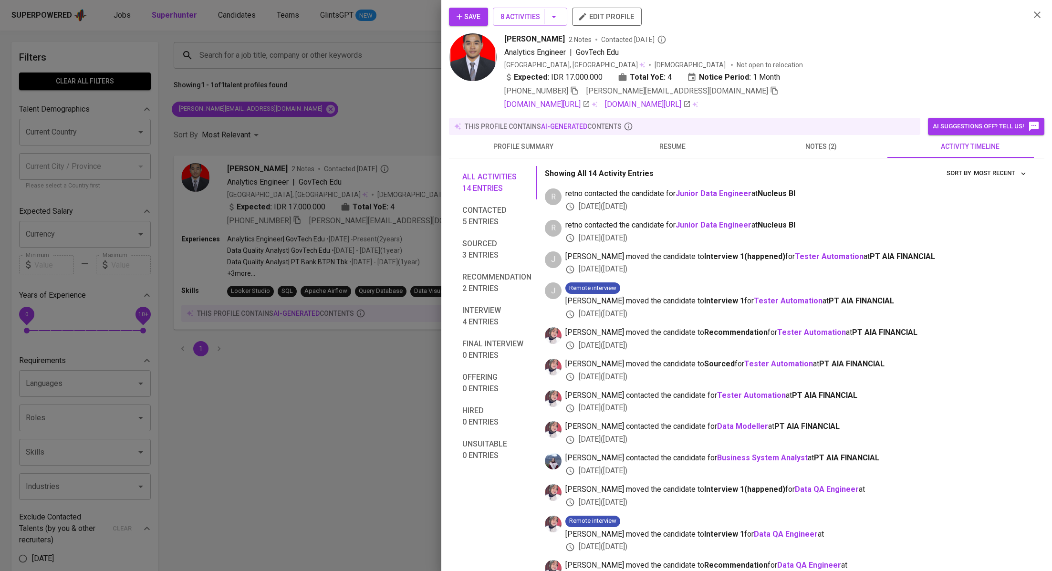  Describe the element at coordinates (553, 291) in the screenshot. I see `div: J` at that location.